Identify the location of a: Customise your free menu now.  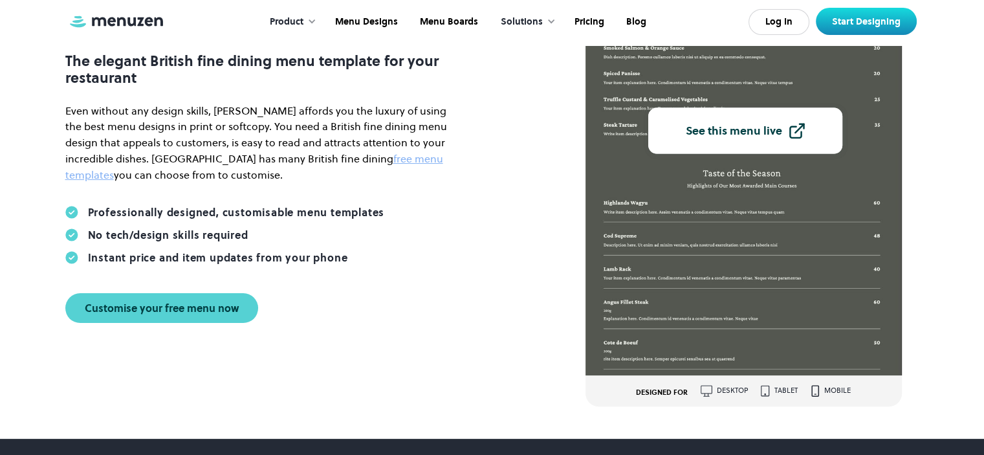
(162, 308).